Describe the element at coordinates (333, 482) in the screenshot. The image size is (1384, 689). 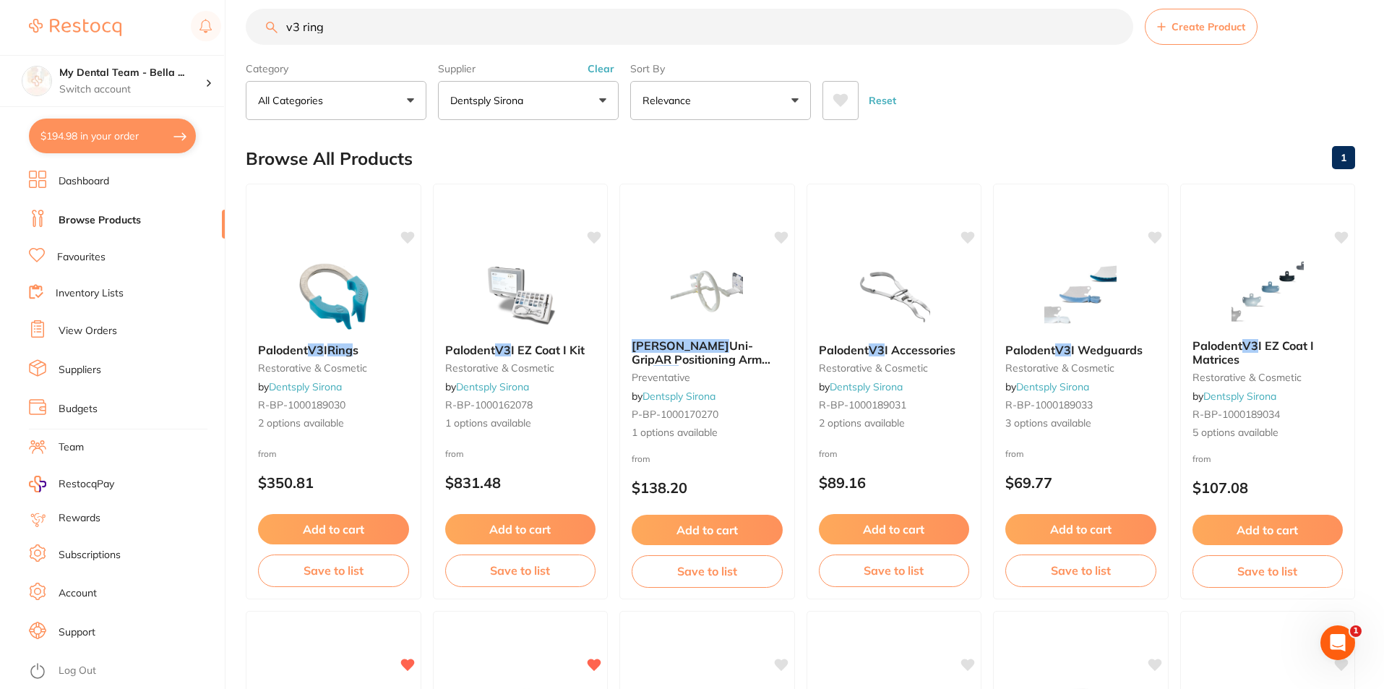
I see `p: $350.81` at that location.